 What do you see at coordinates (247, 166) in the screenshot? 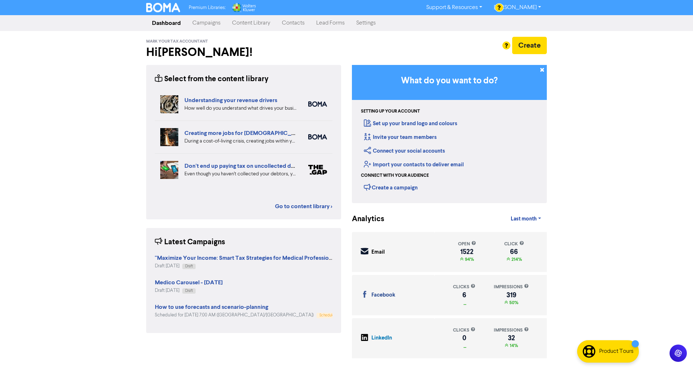
I see `a: Don't end up paying tax on uncollected debtors!` at bounding box center [247, 166].